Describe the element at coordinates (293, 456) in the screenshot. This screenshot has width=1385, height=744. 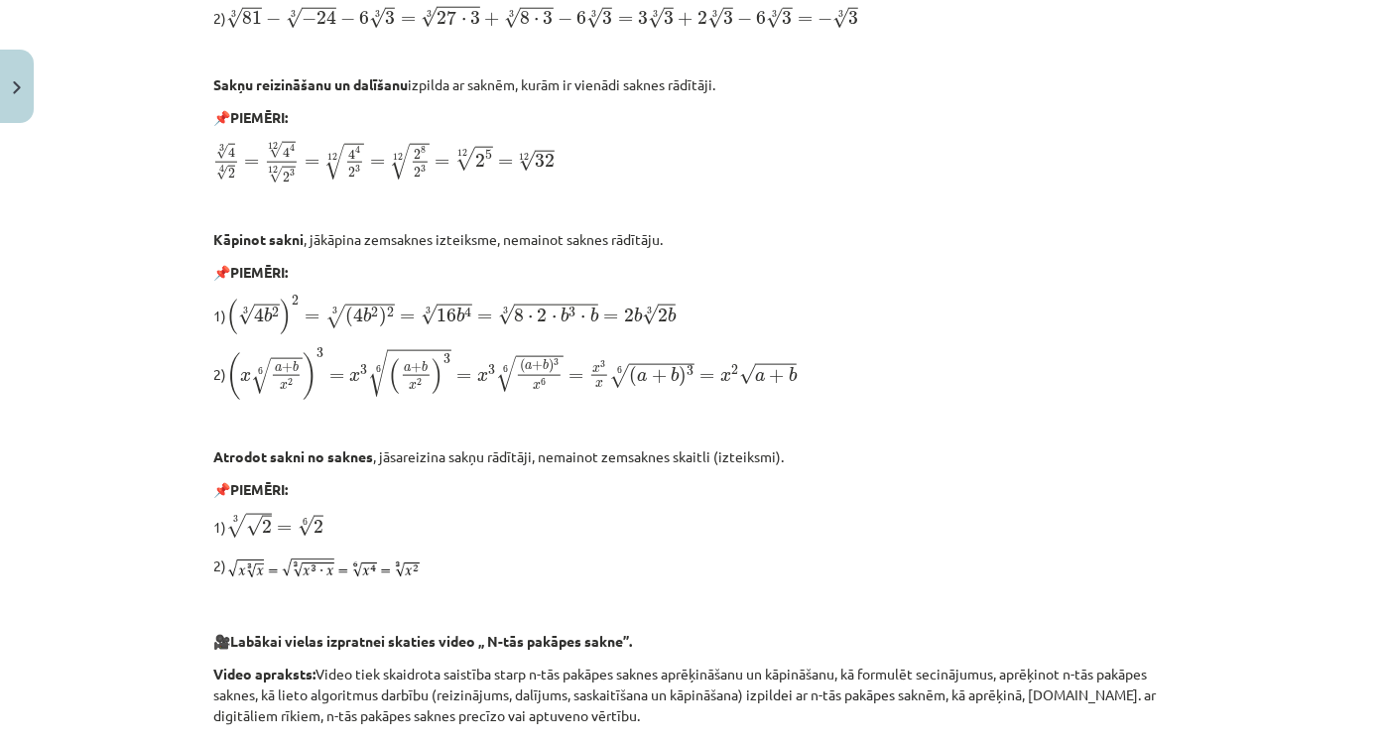
I see `b: Atrodot sakni no saknes` at that location.